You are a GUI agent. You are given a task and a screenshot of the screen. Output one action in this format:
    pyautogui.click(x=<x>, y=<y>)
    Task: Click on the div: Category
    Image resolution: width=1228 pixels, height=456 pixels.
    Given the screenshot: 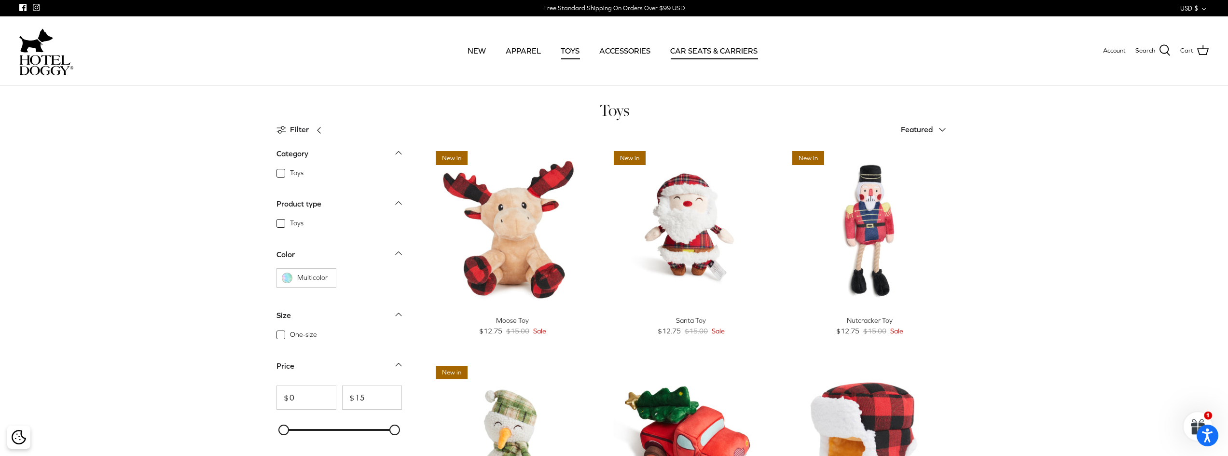 What is the action you would take?
    pyautogui.click(x=292, y=154)
    